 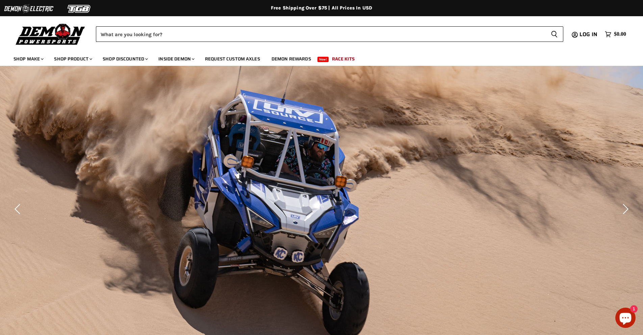 What do you see at coordinates (624, 209) in the screenshot?
I see `button: Next` at bounding box center [624, 209].